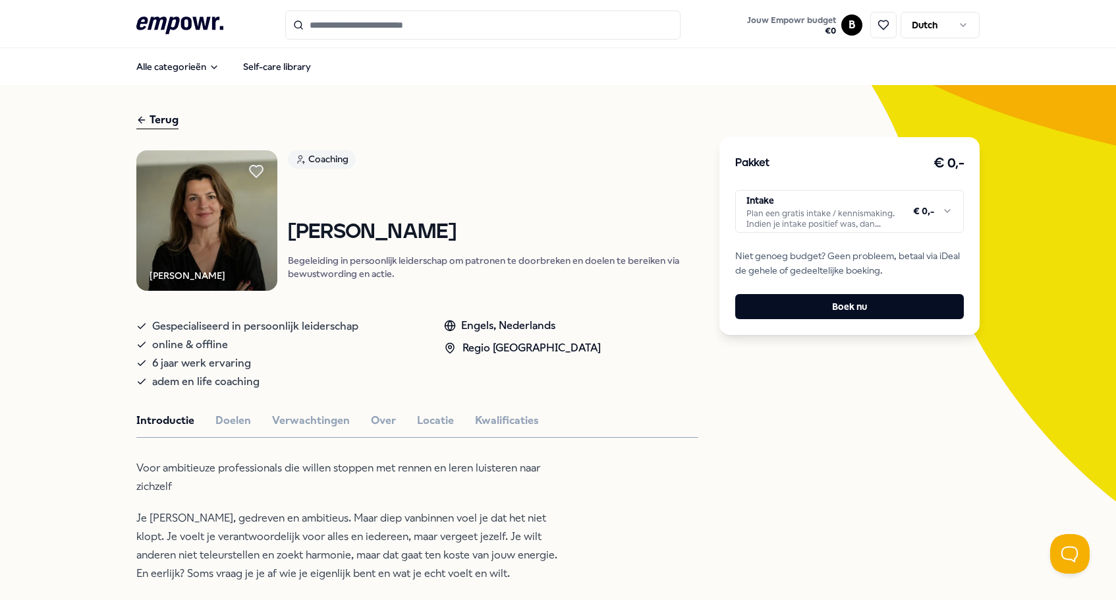  What do you see at coordinates (791, 31) in the screenshot?
I see `span: € 0` at bounding box center [791, 31].